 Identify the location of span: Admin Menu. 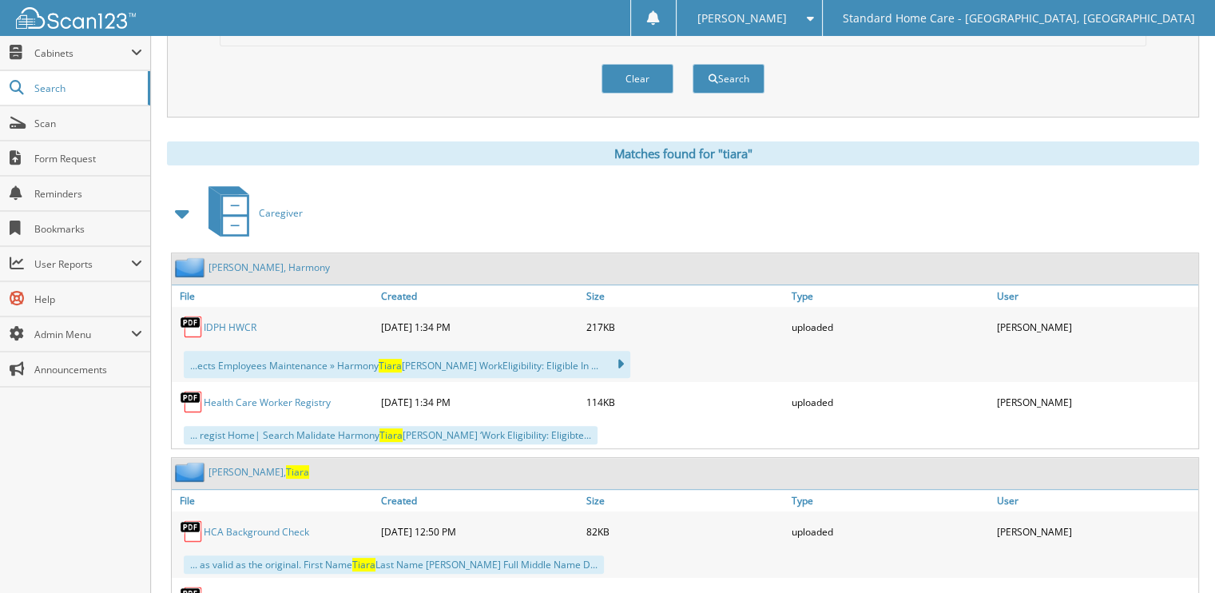
(82, 334).